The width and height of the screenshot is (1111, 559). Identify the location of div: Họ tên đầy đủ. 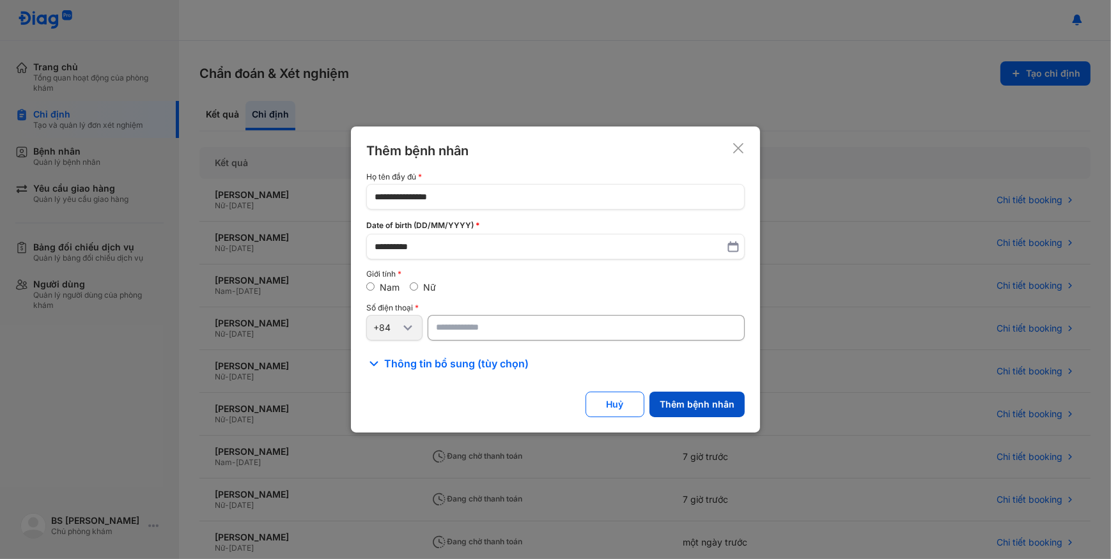
(555, 177).